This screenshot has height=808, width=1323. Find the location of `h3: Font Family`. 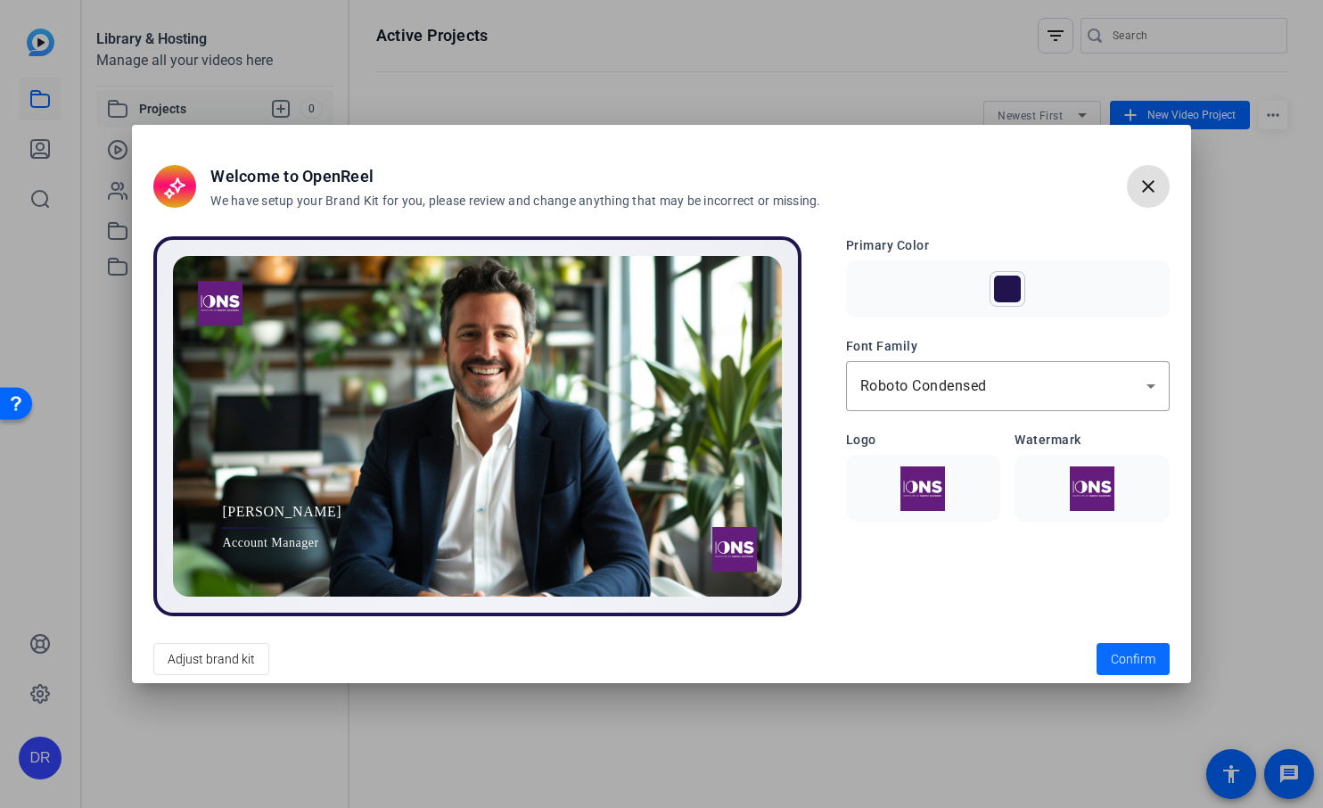

h3: Font Family is located at coordinates (1007, 346).